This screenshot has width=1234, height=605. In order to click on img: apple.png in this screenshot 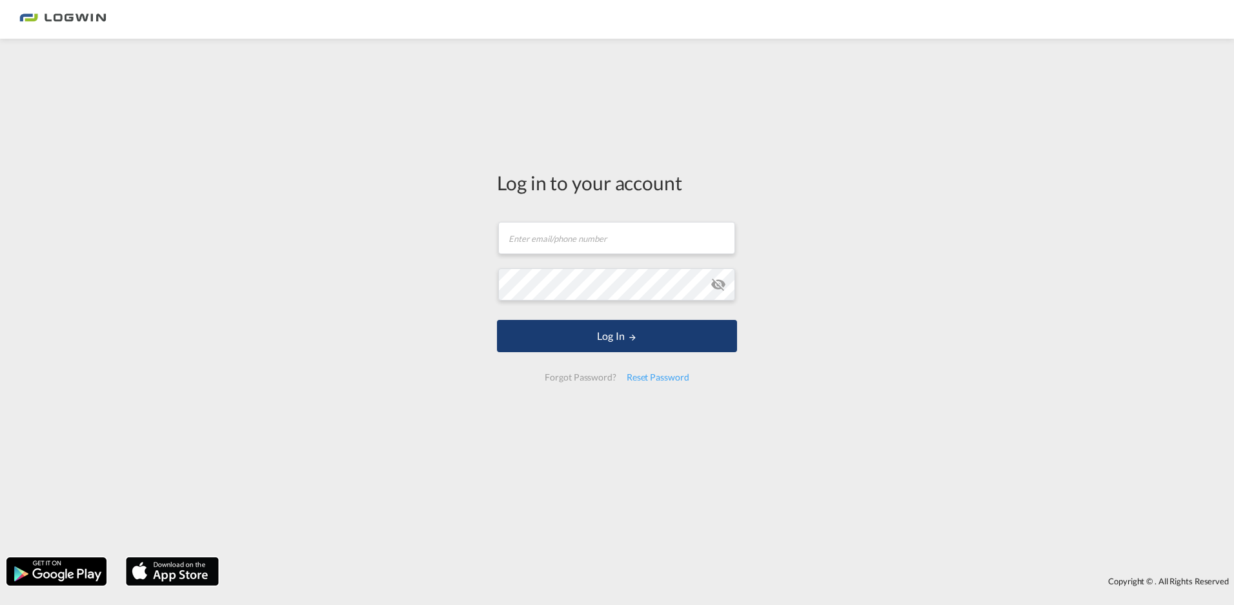, I will do `click(172, 572)`.